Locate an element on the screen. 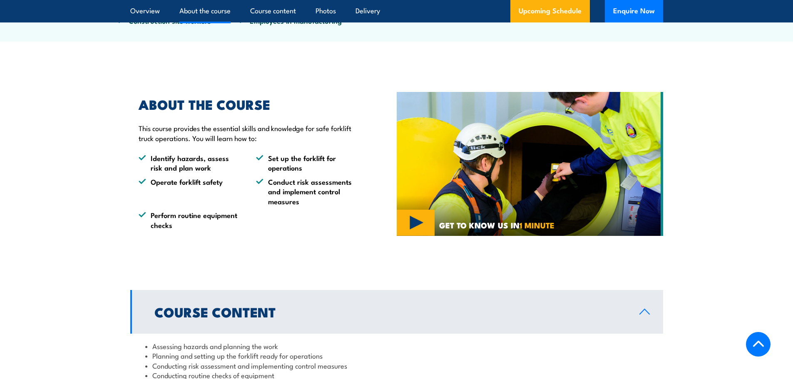 The image size is (793, 379). h2: Course Content is located at coordinates (390, 312).